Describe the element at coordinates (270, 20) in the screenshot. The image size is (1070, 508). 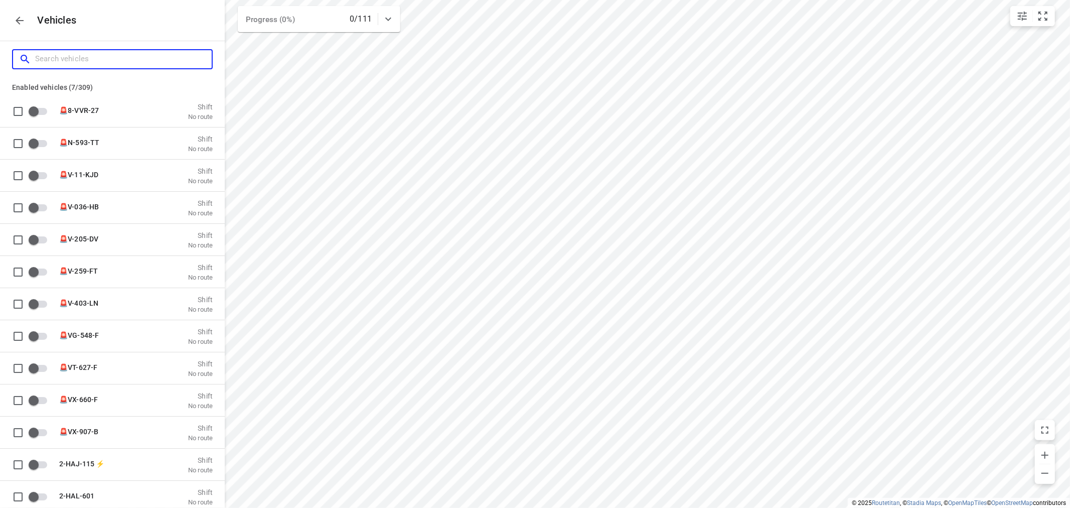
I see `span: Progress (0%)` at that location.